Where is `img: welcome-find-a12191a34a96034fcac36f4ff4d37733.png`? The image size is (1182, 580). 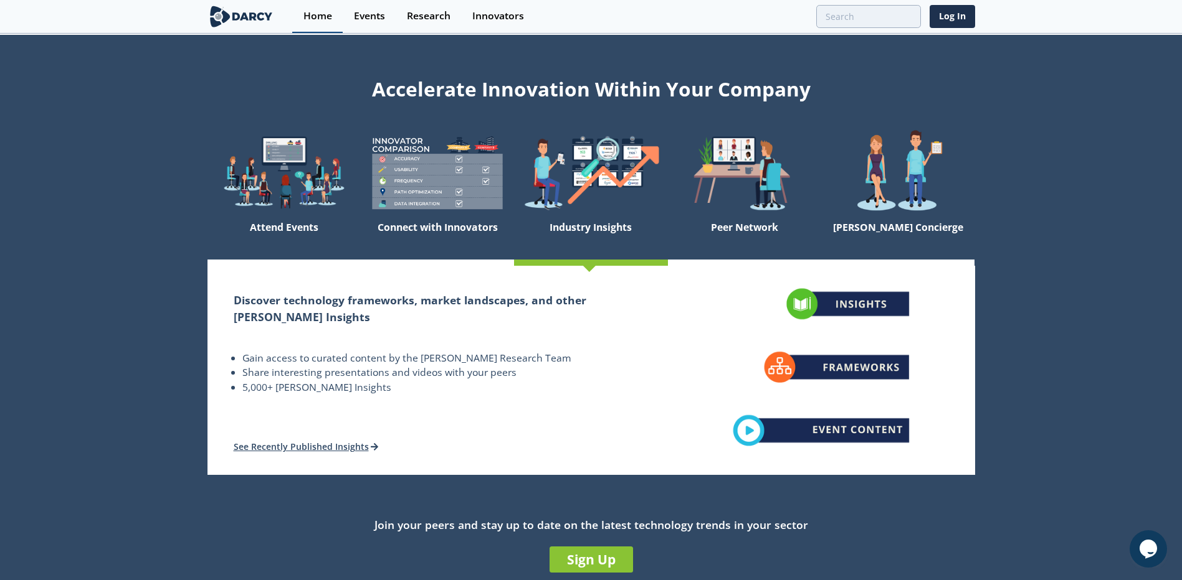 img: welcome-find-a12191a34a96034fcac36f4ff4d37733.png is located at coordinates (590, 173).